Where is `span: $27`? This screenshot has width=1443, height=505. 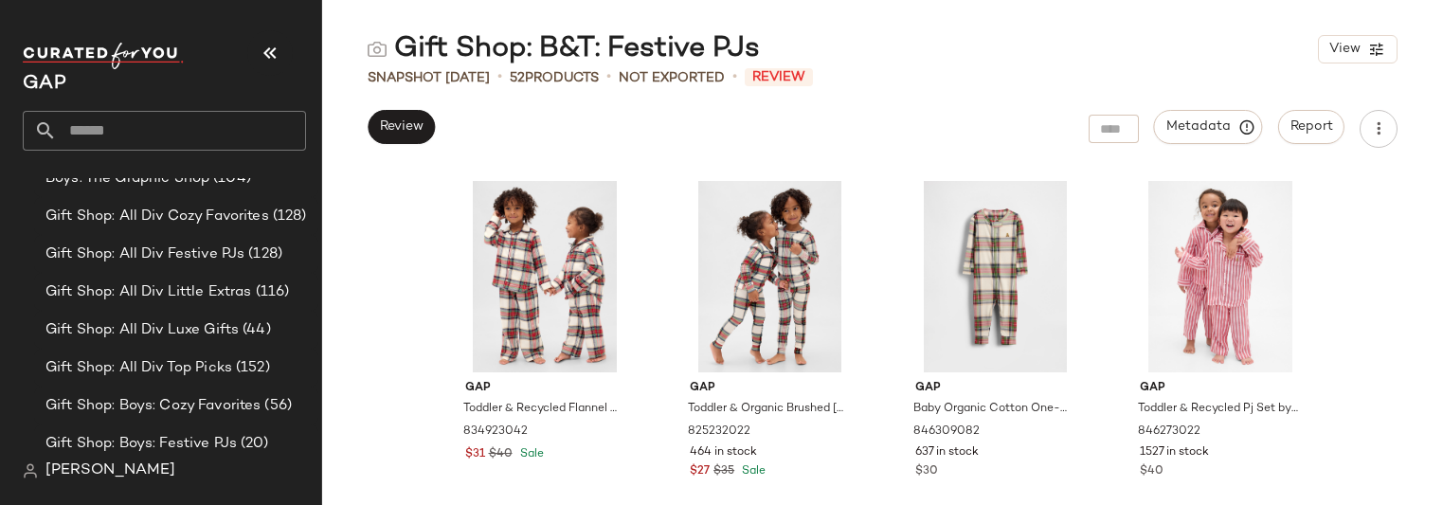
span: $27 is located at coordinates (699, 472).